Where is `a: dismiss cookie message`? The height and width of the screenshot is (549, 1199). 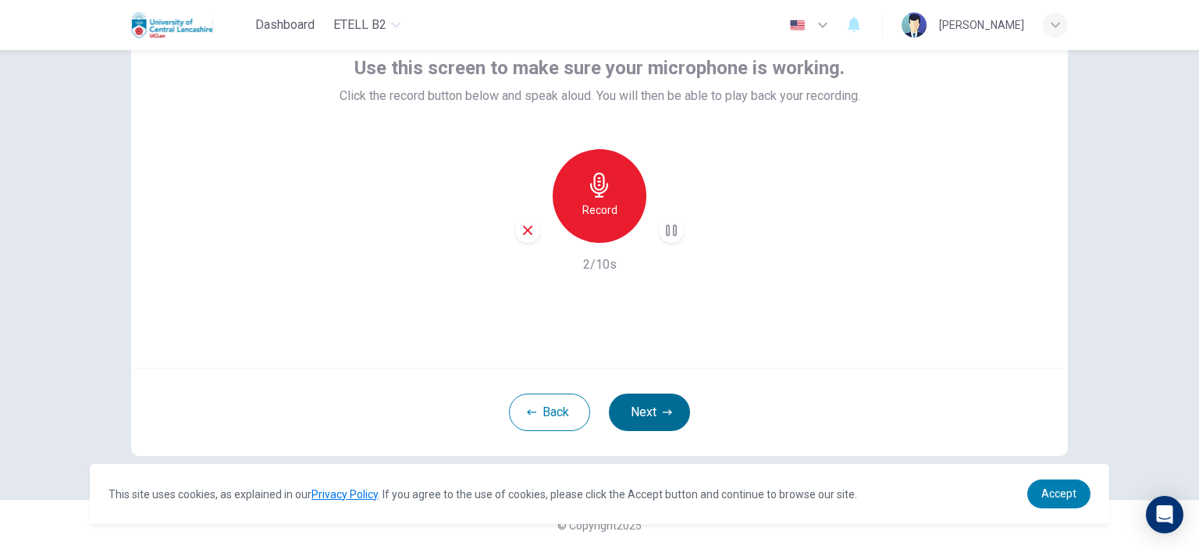 a: dismiss cookie message is located at coordinates (1058, 493).